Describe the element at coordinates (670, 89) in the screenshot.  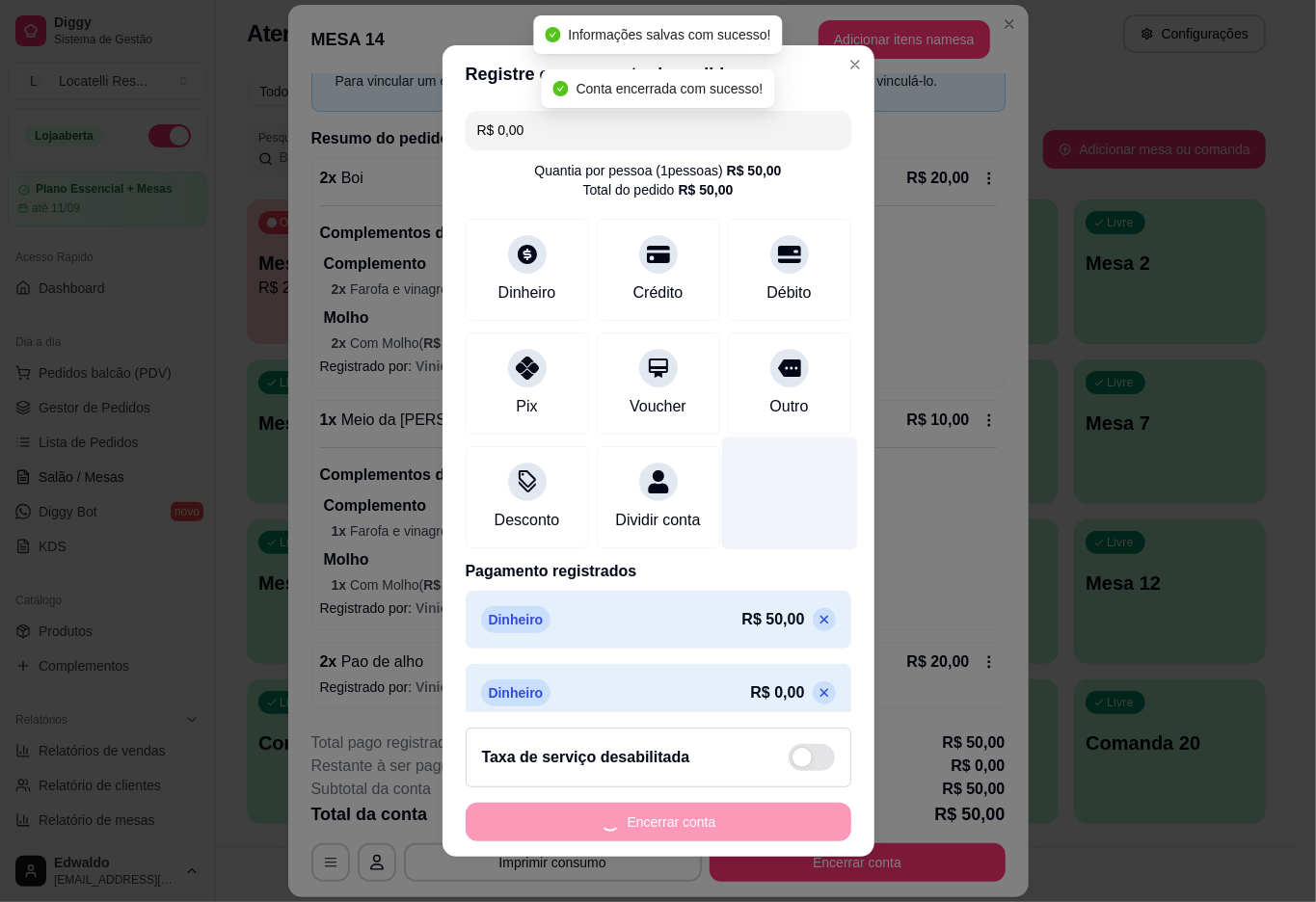
I see `span: Conta encerrada com sucesso!` at that location.